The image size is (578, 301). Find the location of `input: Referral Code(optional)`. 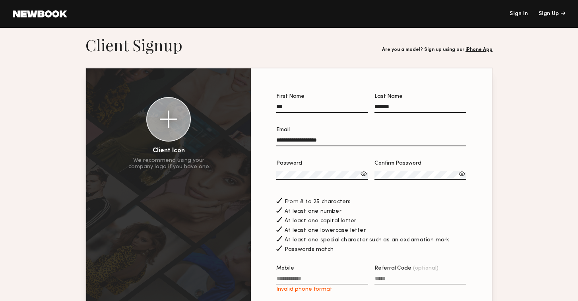

input: Referral Code(optional) is located at coordinates (420, 280).